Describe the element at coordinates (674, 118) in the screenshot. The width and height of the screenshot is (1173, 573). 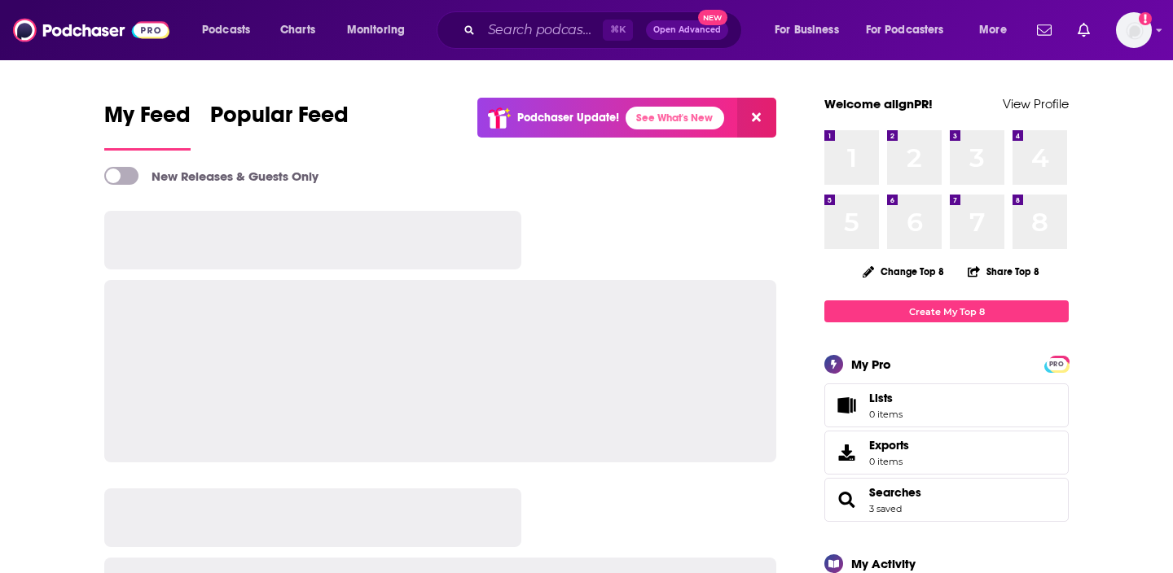
I see `a: See What's New` at that location.